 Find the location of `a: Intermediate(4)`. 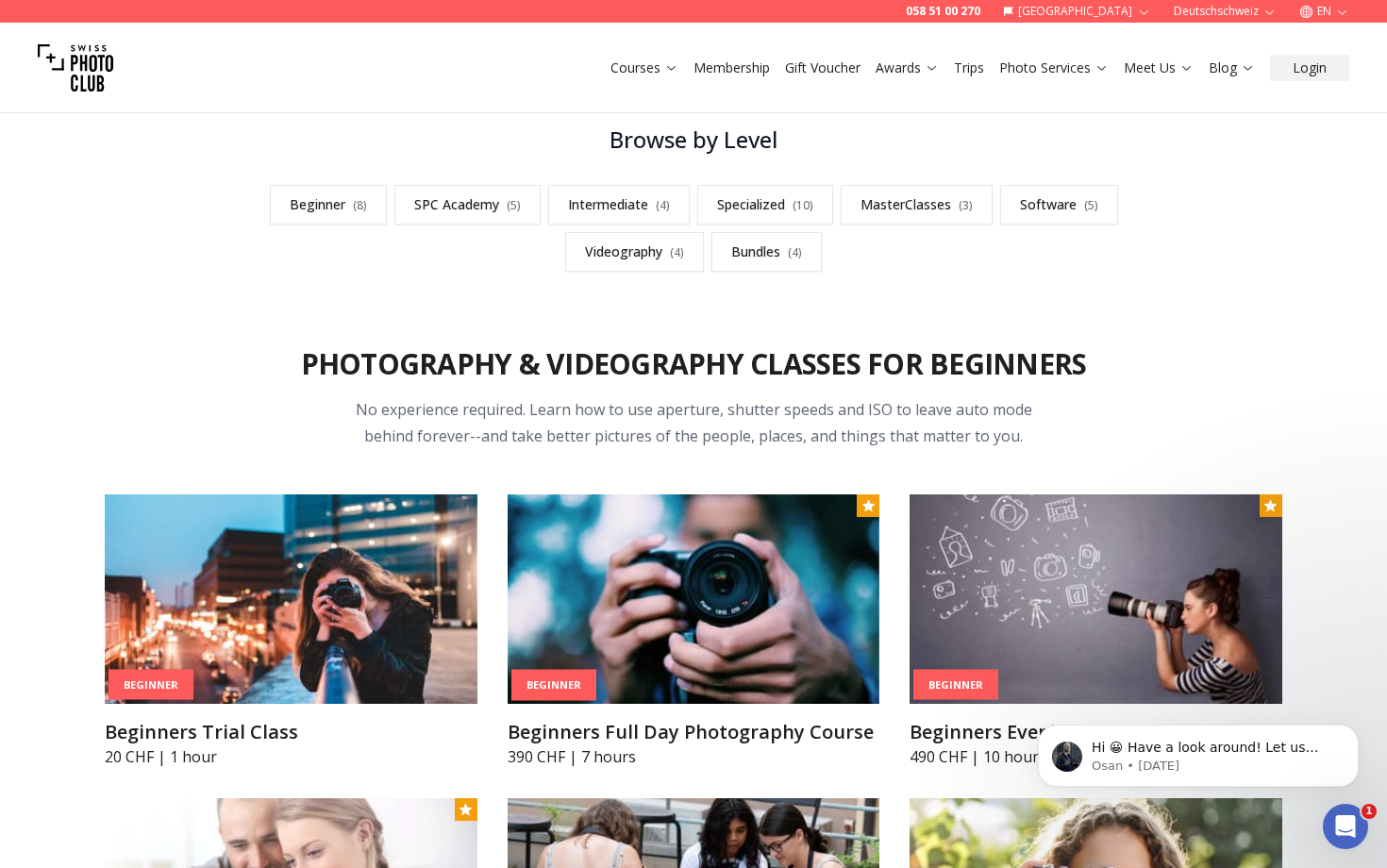

a: Intermediate(4) is located at coordinates (619, 205).